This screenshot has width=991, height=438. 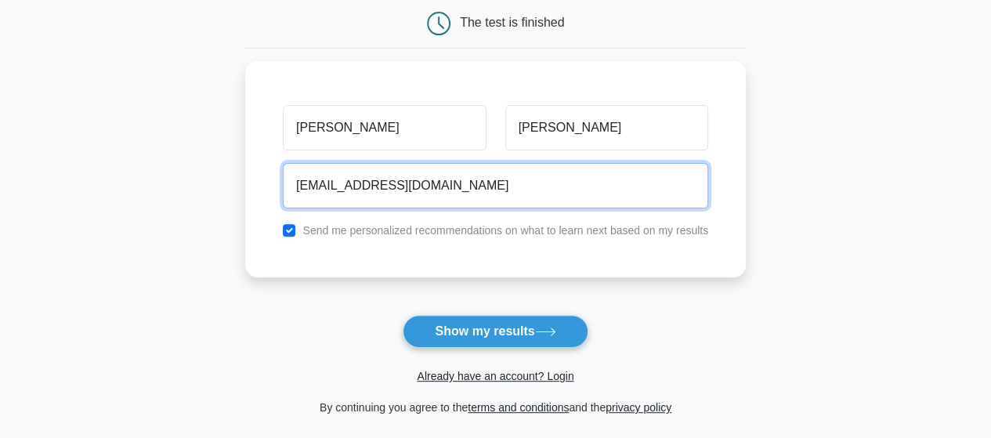 I want to click on button: Show my results, so click(x=495, y=331).